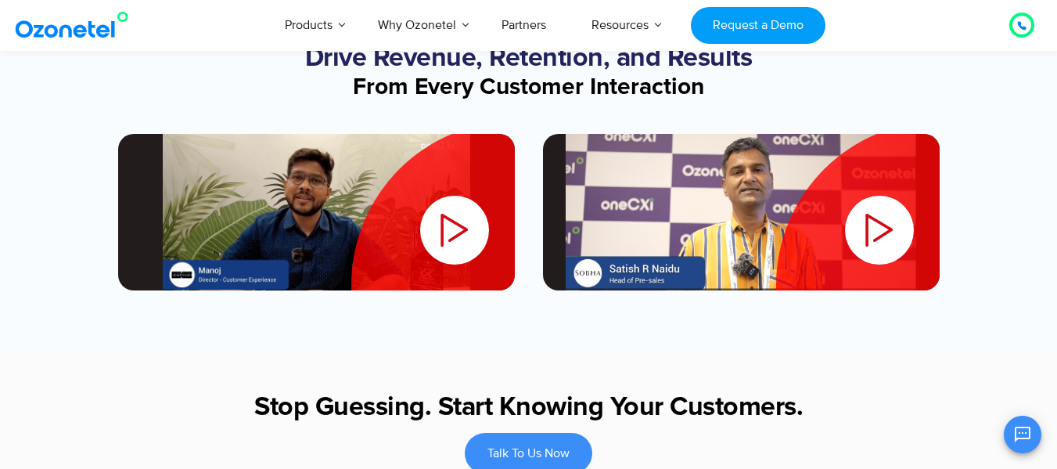 This screenshot has height=469, width=1057. What do you see at coordinates (529, 212) in the screenshot?
I see `div: Slides` at bounding box center [529, 212].